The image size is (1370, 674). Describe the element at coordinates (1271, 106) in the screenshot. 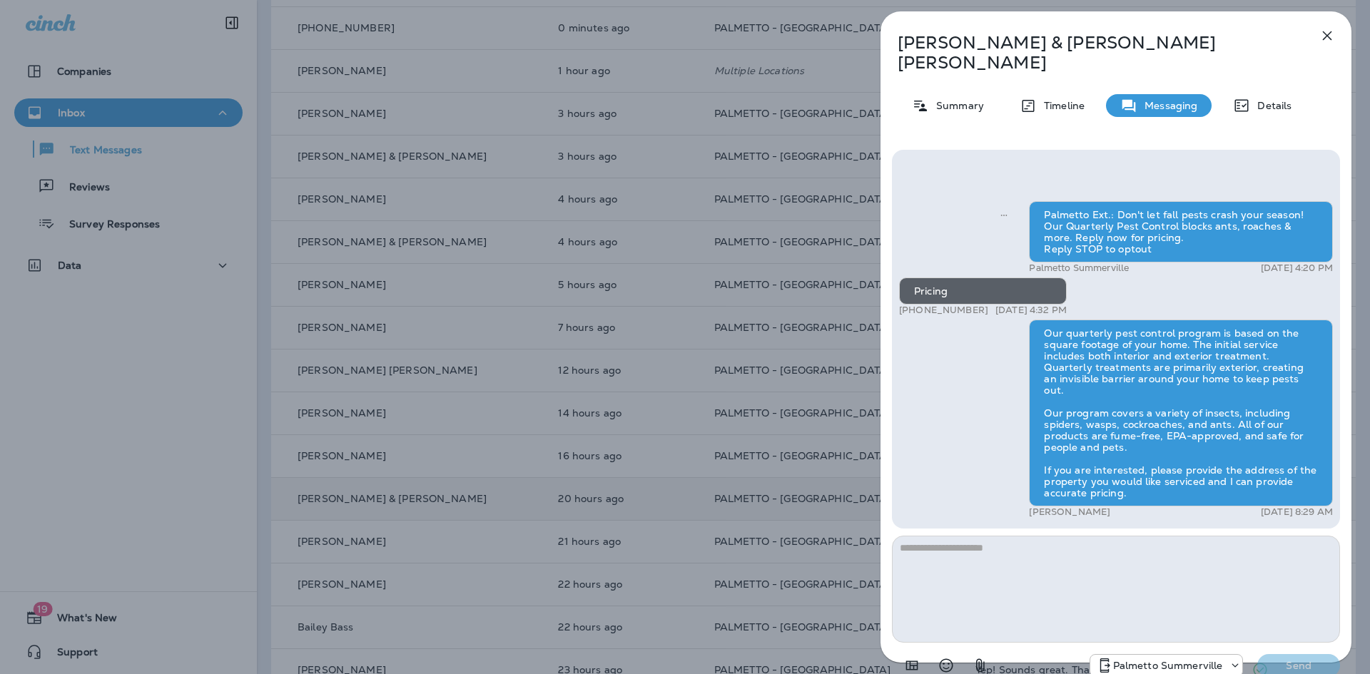

I see `p: Details` at that location.